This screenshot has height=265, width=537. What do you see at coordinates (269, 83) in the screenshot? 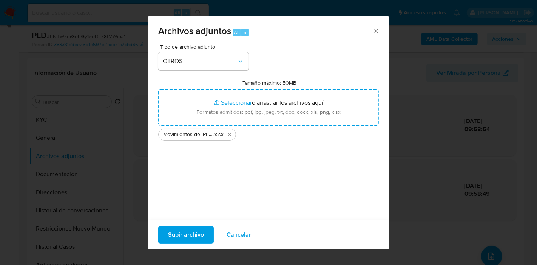
I see `label: Tamaño máximo: 50MB` at bounding box center [269, 83].